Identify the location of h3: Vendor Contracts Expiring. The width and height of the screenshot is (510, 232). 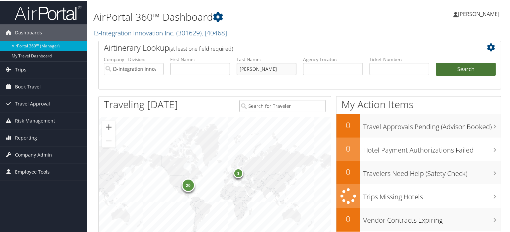
(432, 218).